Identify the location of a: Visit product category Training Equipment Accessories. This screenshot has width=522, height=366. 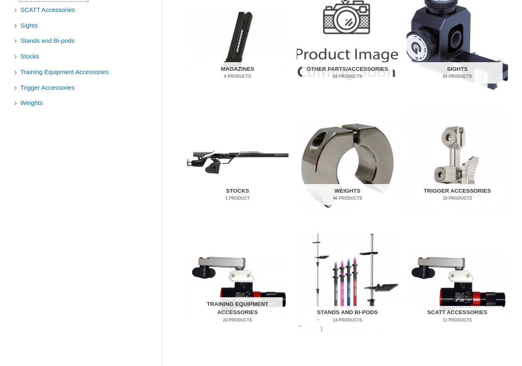
(237, 284).